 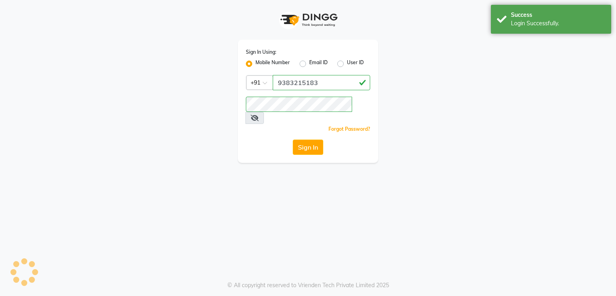 What do you see at coordinates (273, 64) in the screenshot?
I see `label: Mobile Number` at bounding box center [273, 64].